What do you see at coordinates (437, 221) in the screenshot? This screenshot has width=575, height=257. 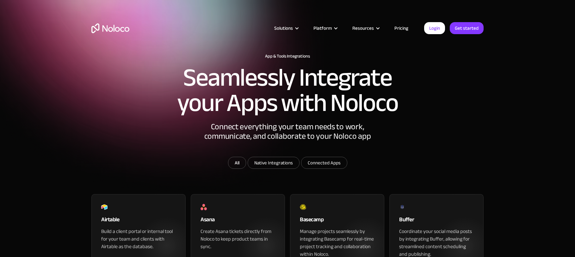 I see `div: Buffer` at bounding box center [437, 221].